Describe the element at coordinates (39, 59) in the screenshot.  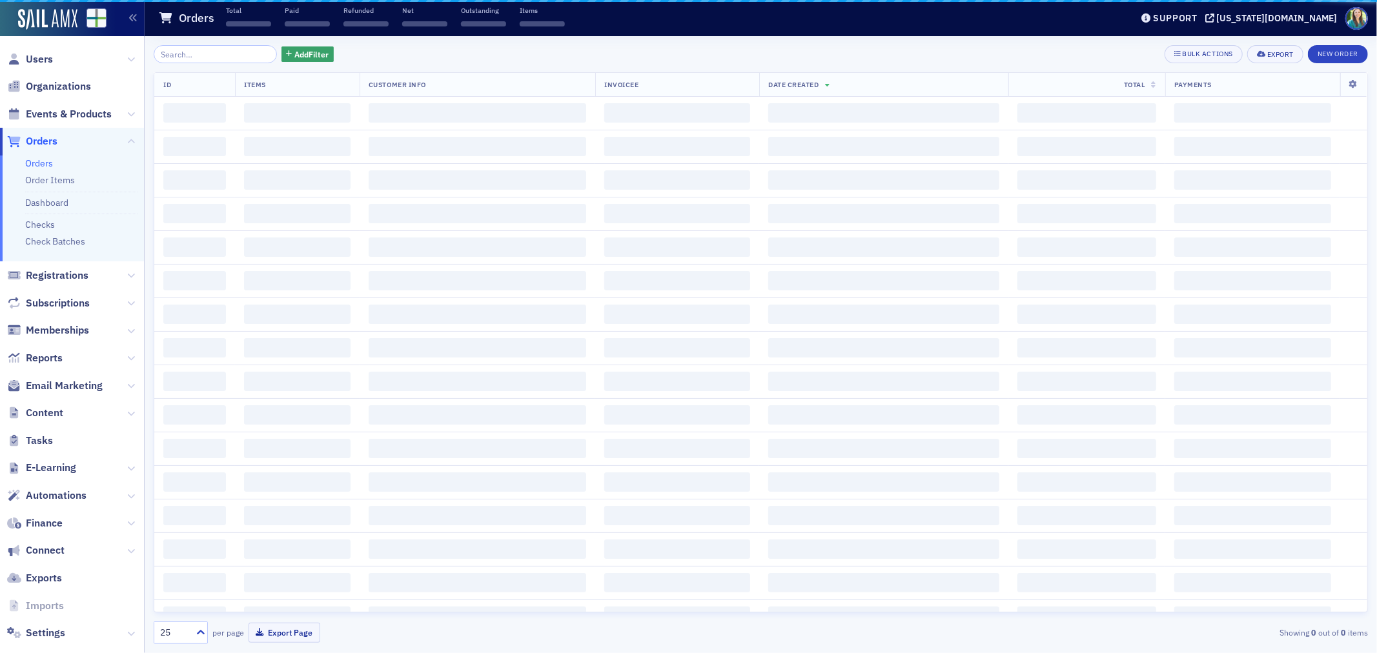
I see `span: Users` at that location.